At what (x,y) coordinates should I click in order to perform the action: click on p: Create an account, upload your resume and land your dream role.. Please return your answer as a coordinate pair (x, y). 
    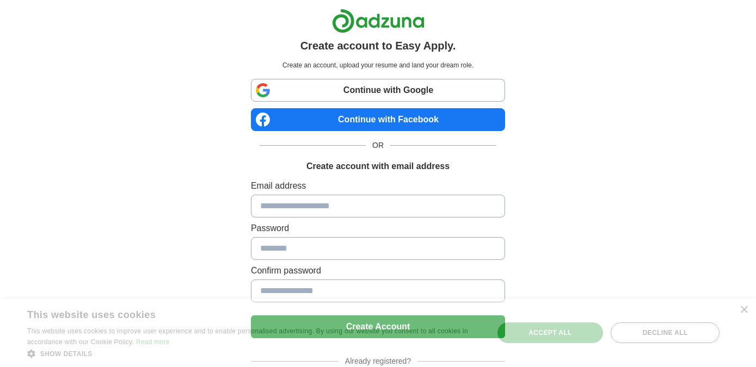
    Looking at the image, I should click on (378, 65).